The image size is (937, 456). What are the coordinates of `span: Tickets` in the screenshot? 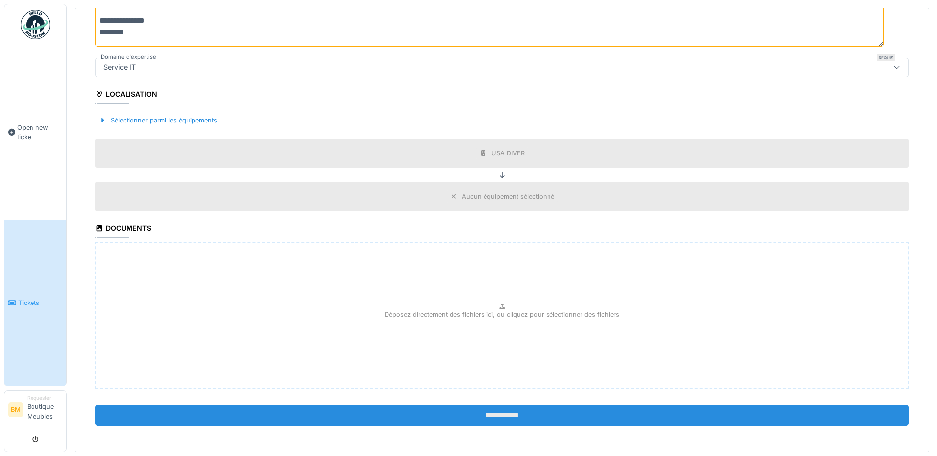 It's located at (40, 303).